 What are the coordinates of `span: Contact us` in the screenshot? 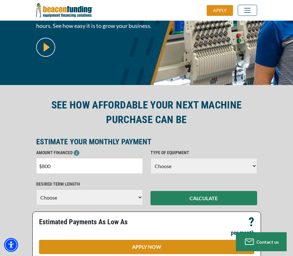 It's located at (267, 242).